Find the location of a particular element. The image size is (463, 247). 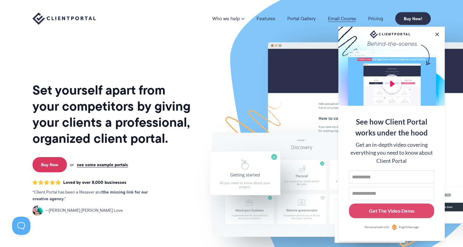

strong: the missing link for our creative agency is located at coordinates (90, 195).